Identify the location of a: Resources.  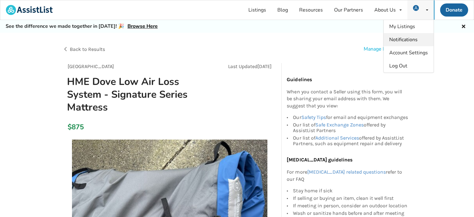
(311, 10).